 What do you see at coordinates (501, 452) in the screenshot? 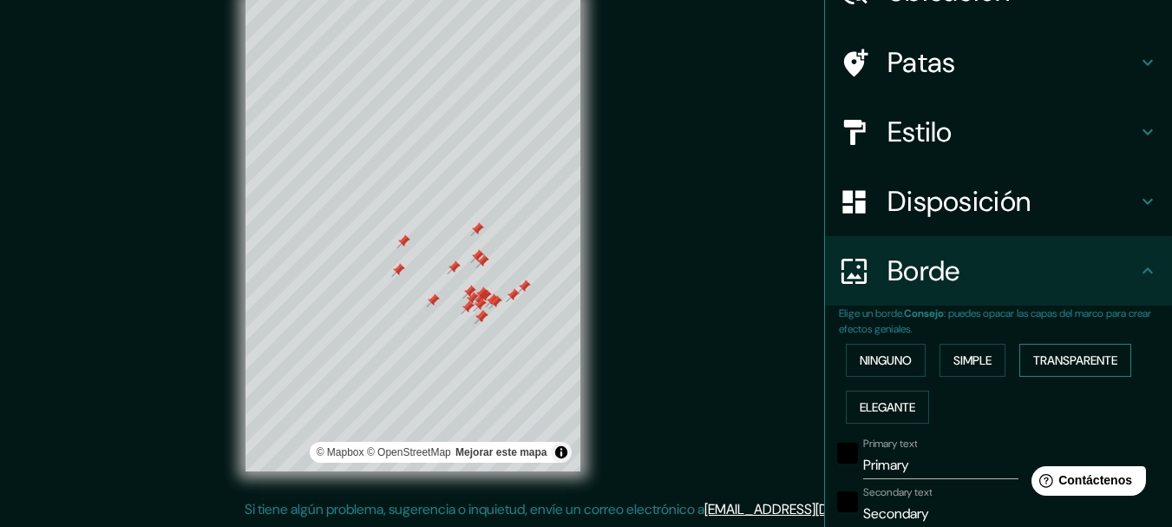
I see `a: Map feedback` at bounding box center [501, 452].